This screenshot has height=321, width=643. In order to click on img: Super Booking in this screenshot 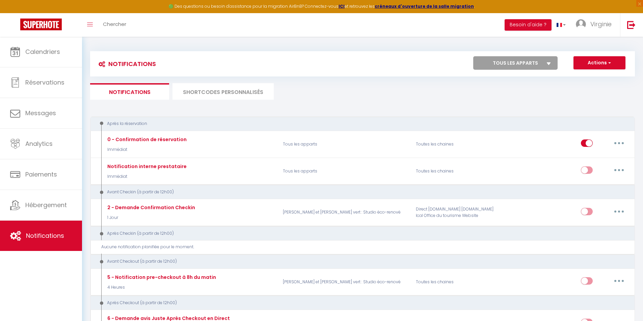, I will do `click(41, 24)`.